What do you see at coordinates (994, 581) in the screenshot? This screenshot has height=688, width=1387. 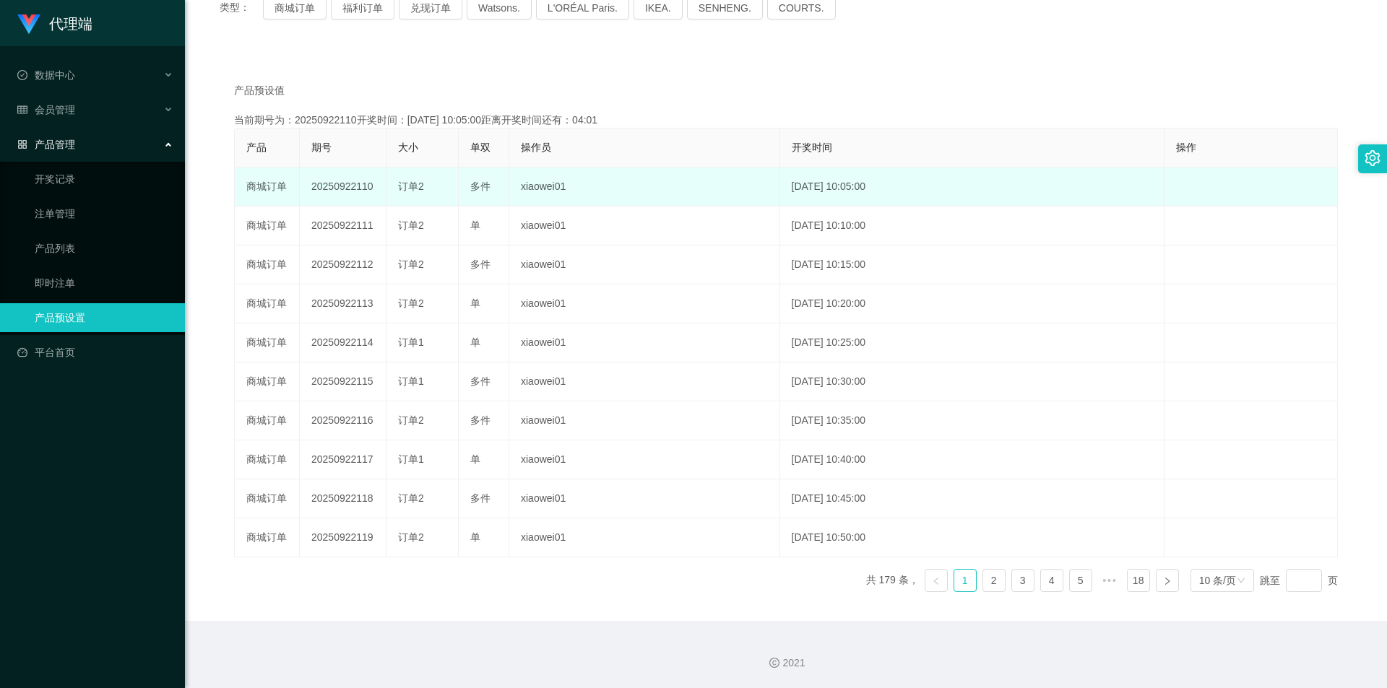 I see `li: 2` at bounding box center [994, 581].